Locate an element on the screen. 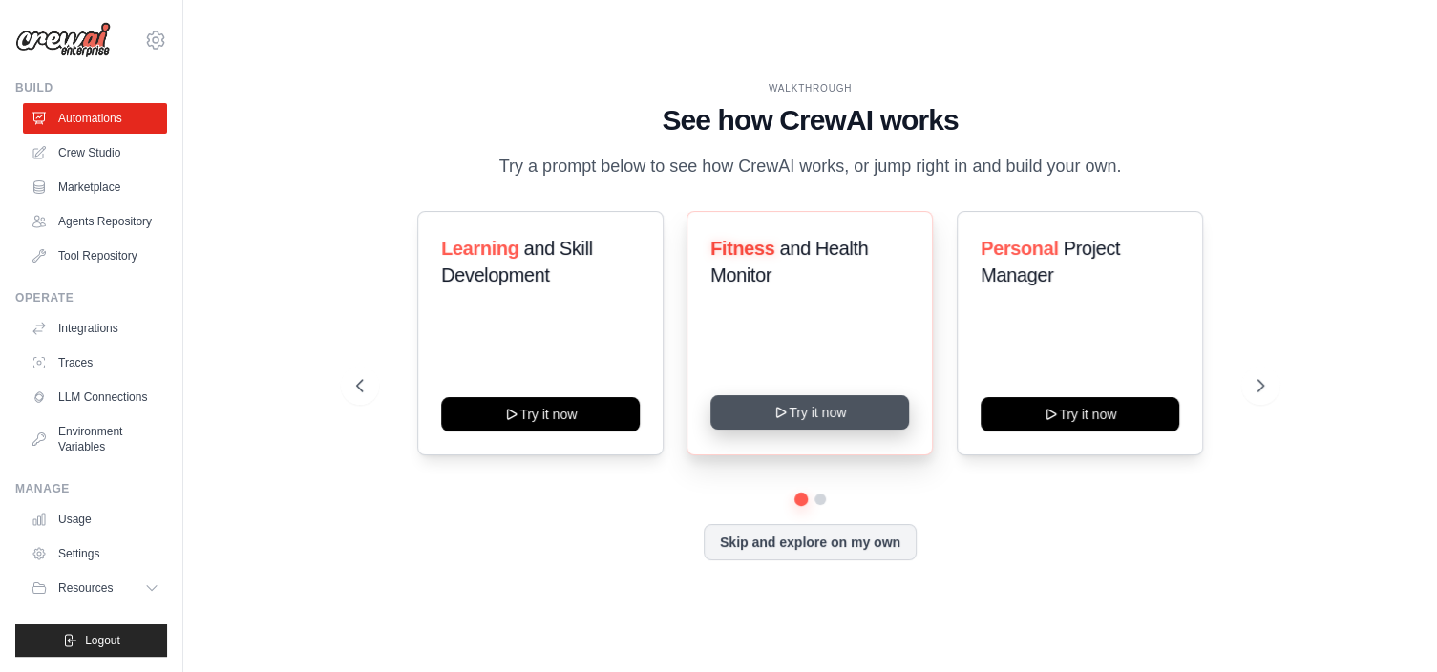  a: Tool Repository is located at coordinates (95, 256).